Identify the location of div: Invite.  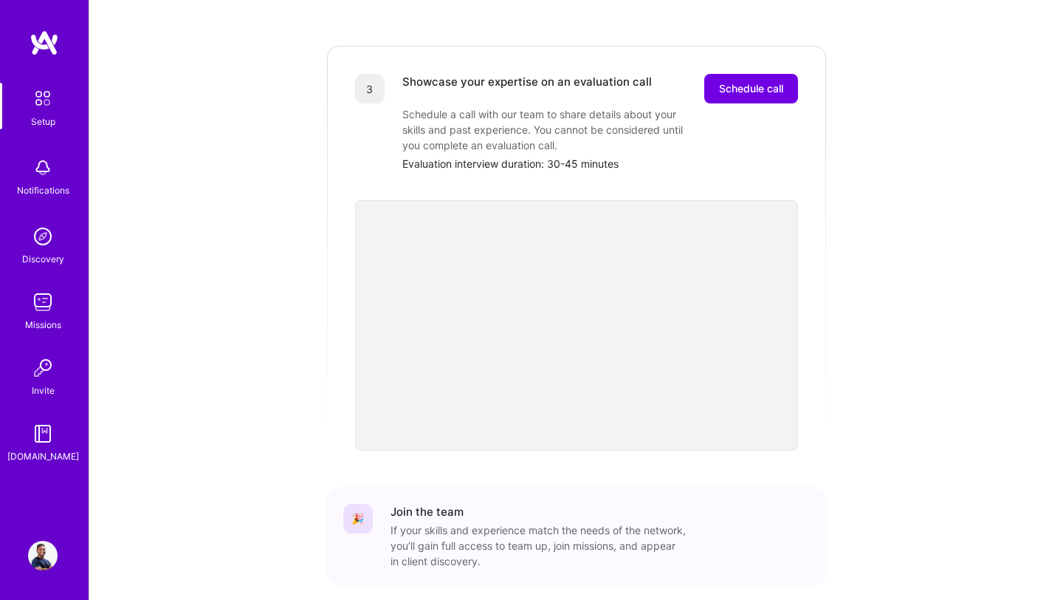
(43, 390).